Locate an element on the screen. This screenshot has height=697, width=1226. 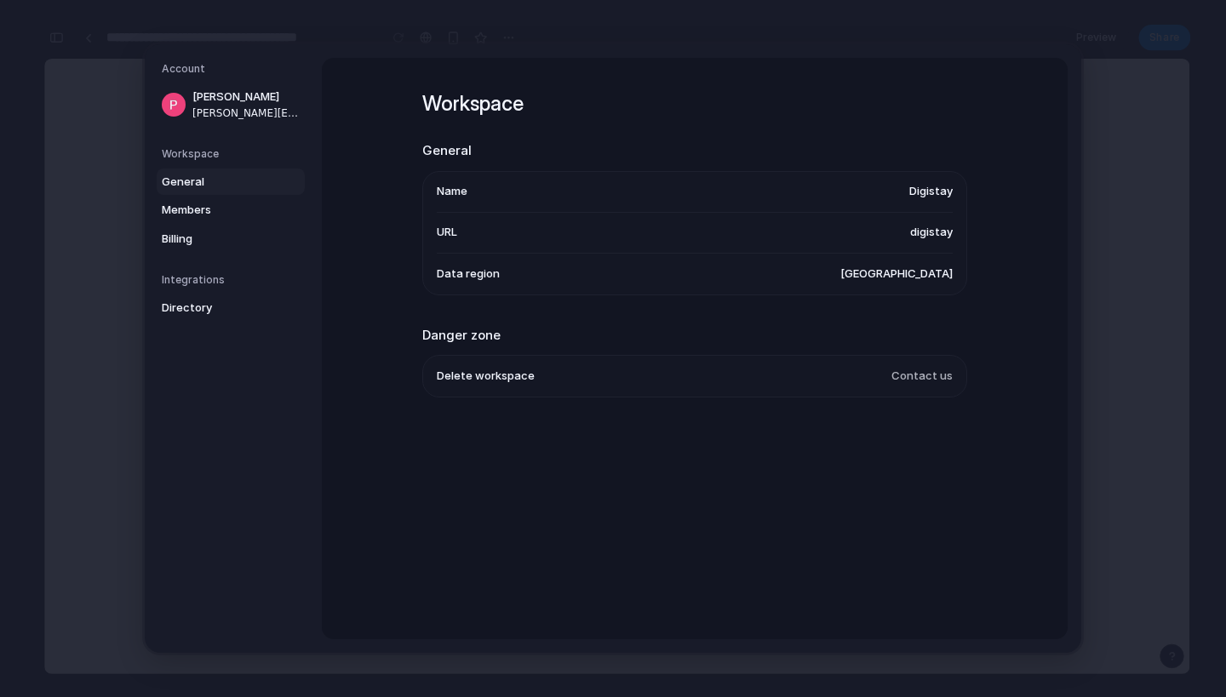
span: Name is located at coordinates (452, 191).